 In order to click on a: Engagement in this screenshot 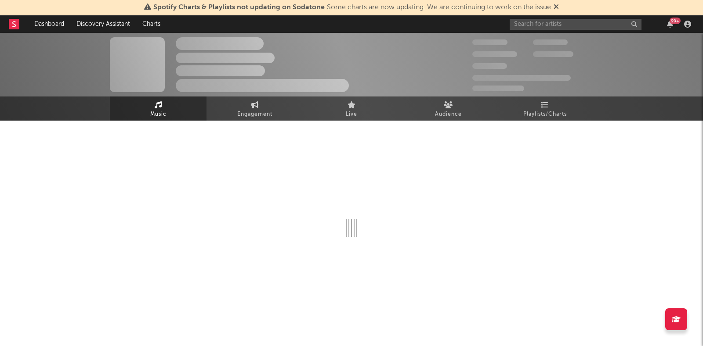, I will do `click(255, 108)`.